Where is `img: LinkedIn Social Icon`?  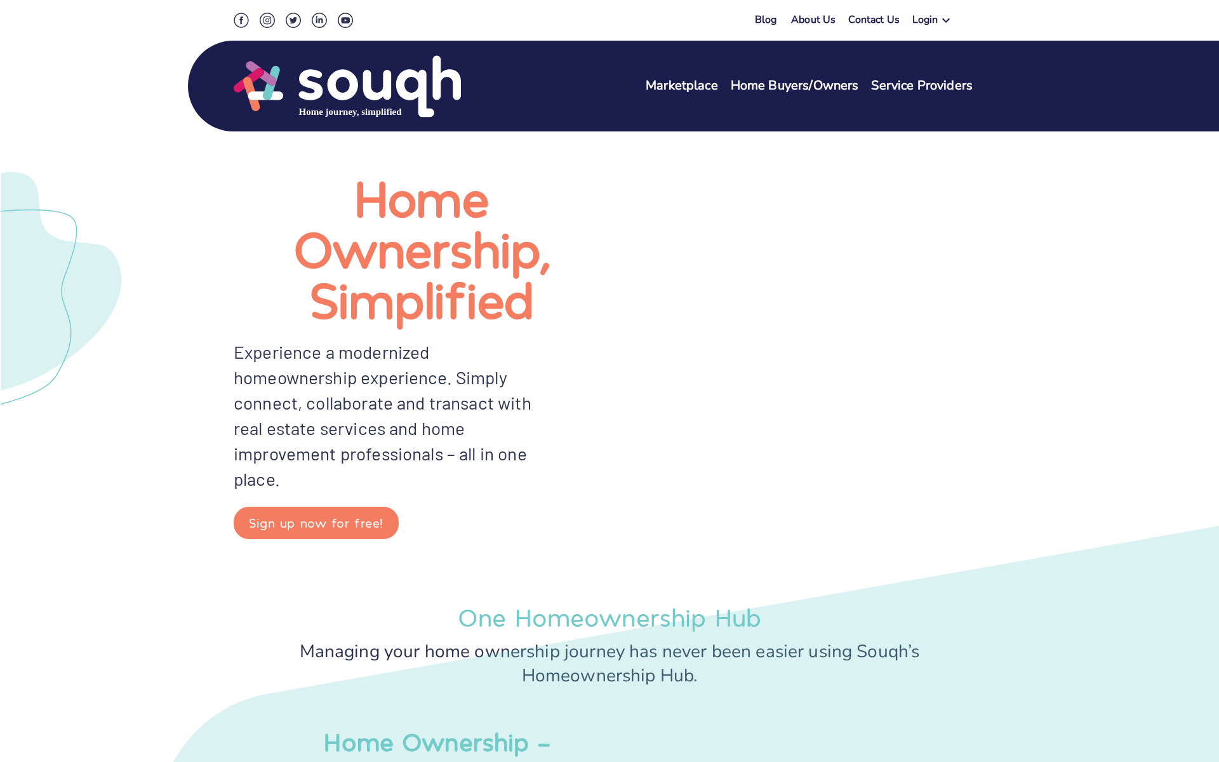
img: LinkedIn Social Icon is located at coordinates (319, 20).